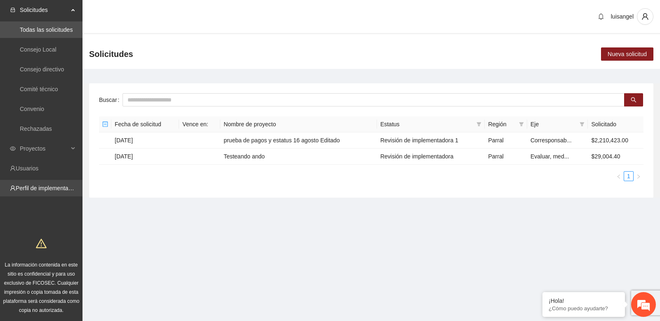 The height and width of the screenshot is (321, 660). Describe the element at coordinates (619, 176) in the screenshot. I see `button: left` at that location.